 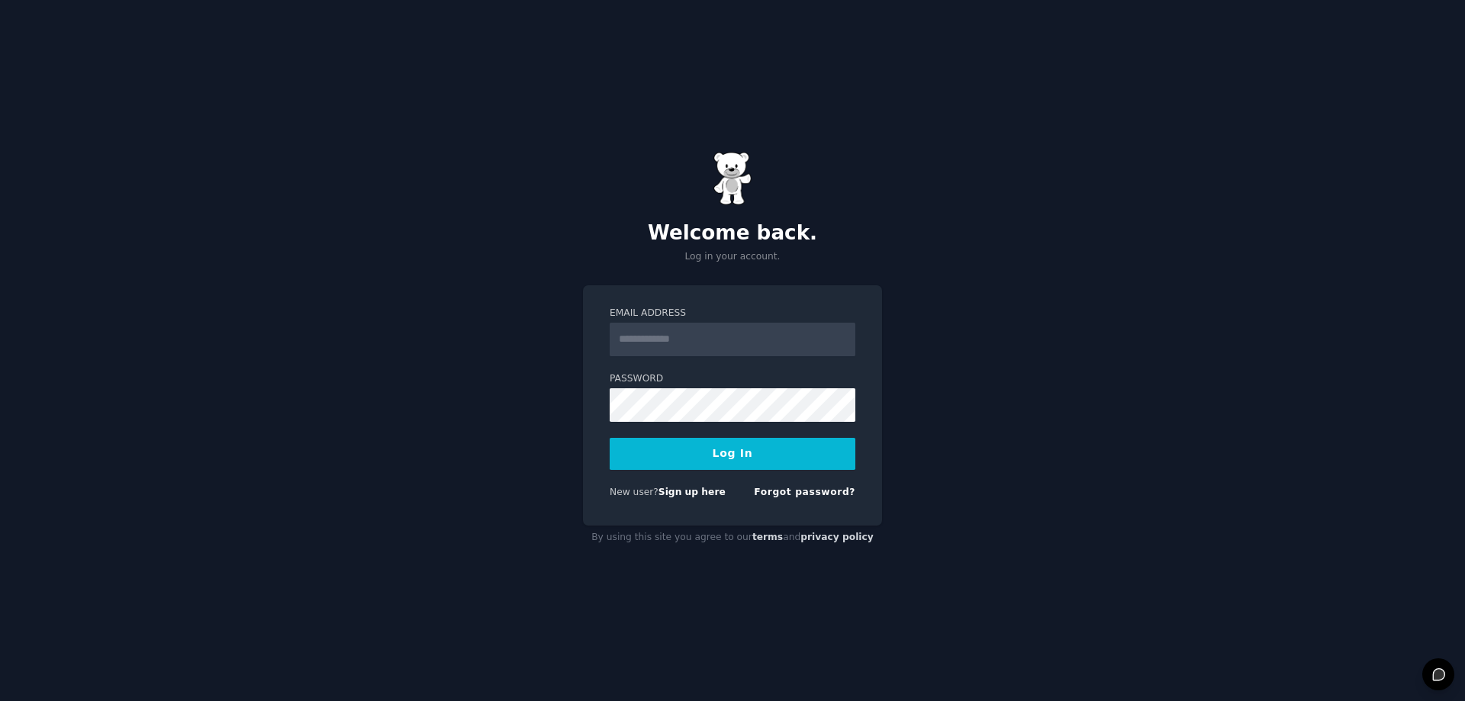 I want to click on a: terms, so click(x=767, y=537).